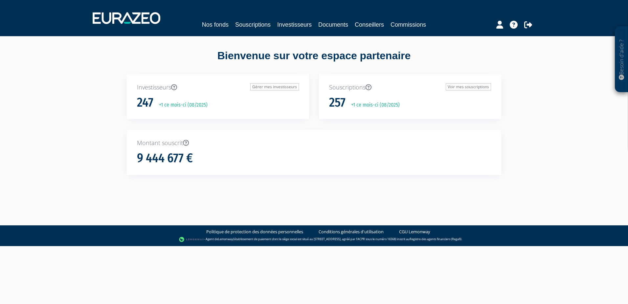 The image size is (628, 304). I want to click on p: Besoin d'aide ?, so click(622, 59).